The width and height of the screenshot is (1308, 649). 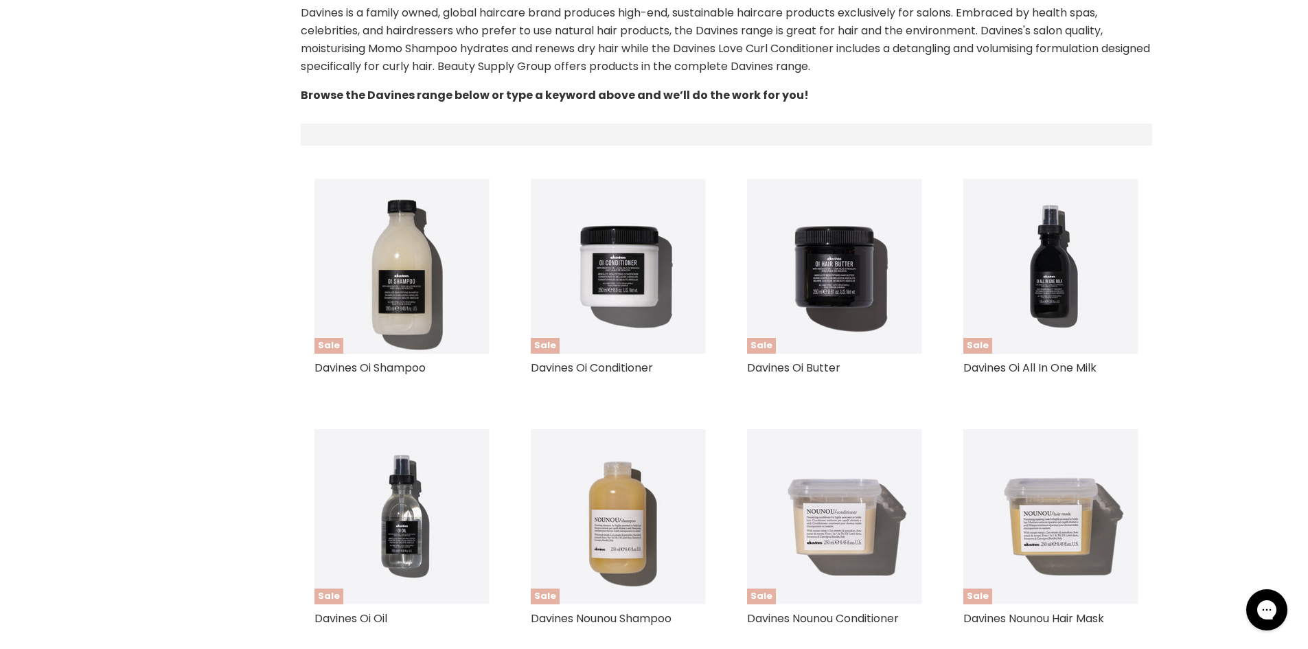 I want to click on img: Davines Oi Shampoo, so click(x=402, y=266).